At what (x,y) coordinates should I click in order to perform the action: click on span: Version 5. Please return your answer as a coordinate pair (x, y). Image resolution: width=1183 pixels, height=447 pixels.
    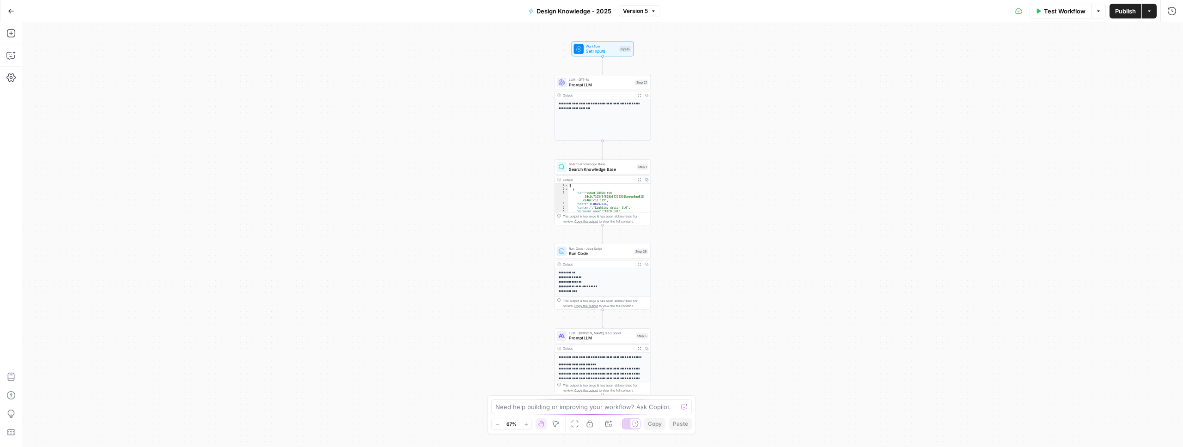
    Looking at the image, I should click on (636, 11).